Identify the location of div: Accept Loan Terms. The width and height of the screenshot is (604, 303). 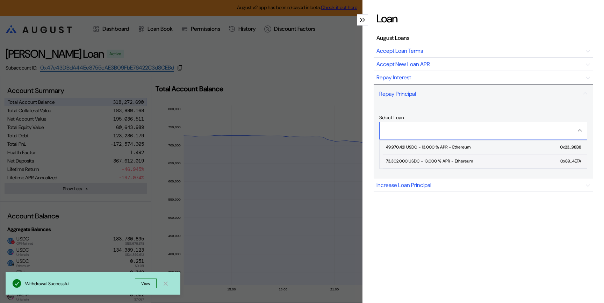
(400, 51).